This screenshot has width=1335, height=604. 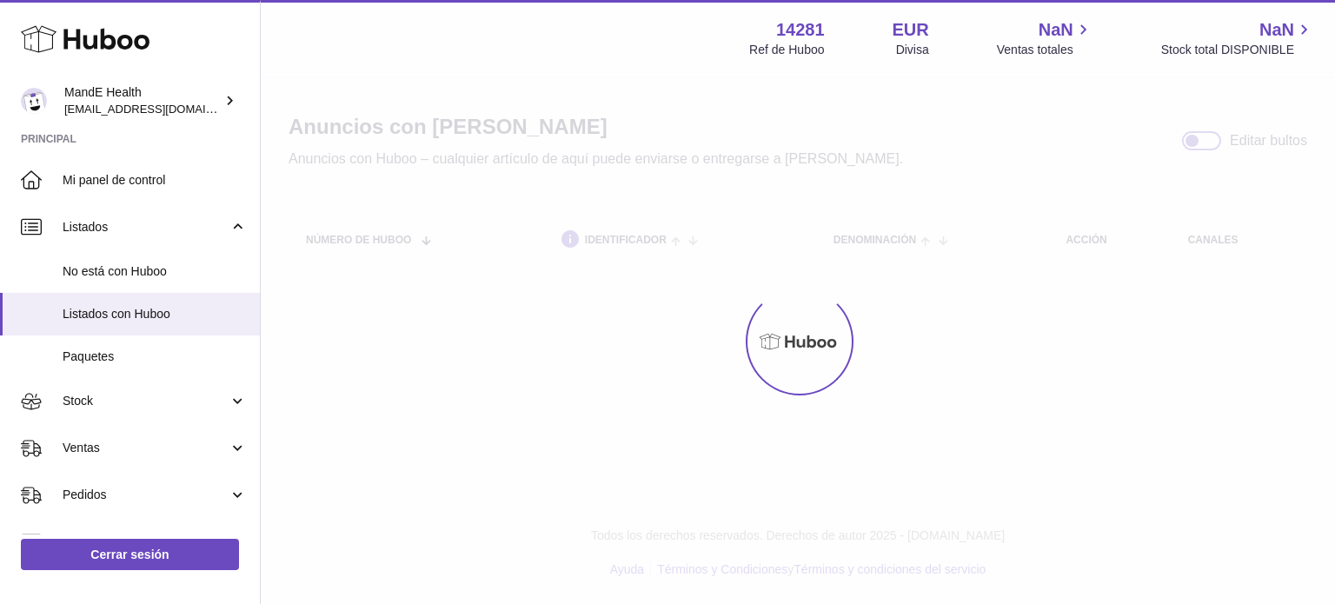 I want to click on a: NaN Ventas totales, so click(x=1045, y=38).